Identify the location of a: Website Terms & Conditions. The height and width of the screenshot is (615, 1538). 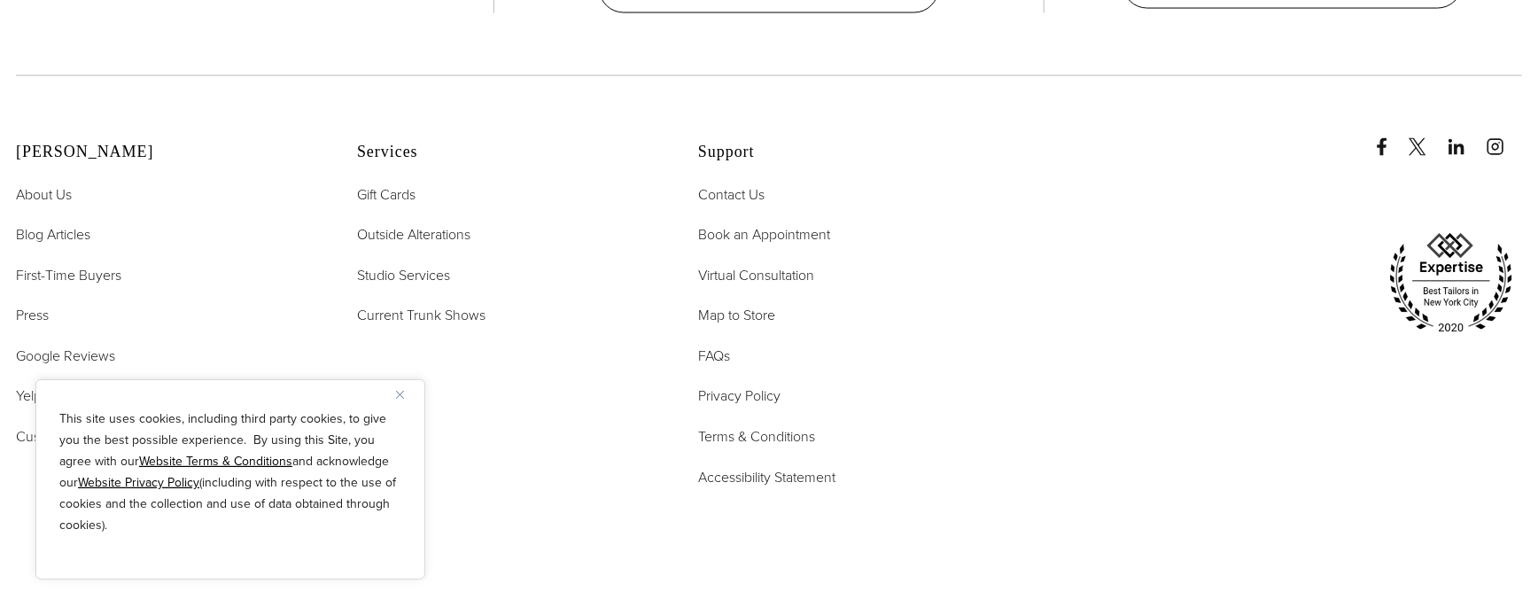
(215, 461).